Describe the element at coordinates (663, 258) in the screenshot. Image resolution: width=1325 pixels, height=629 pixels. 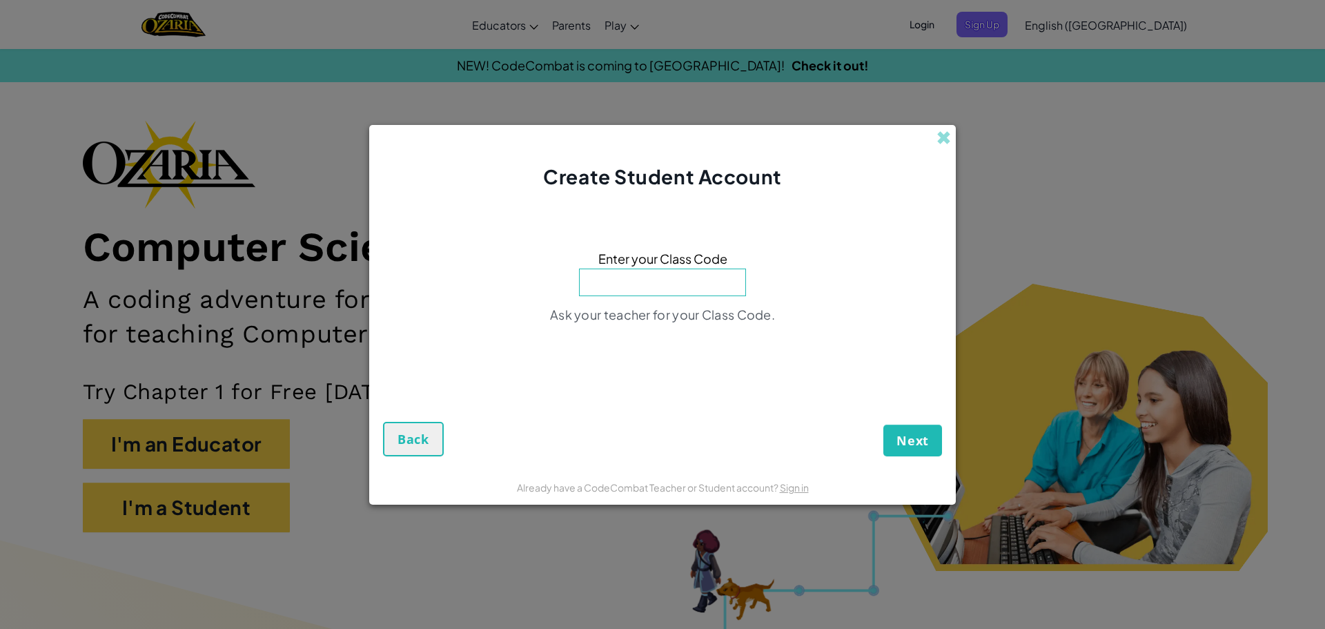
I see `span: Enter your Class Code` at that location.